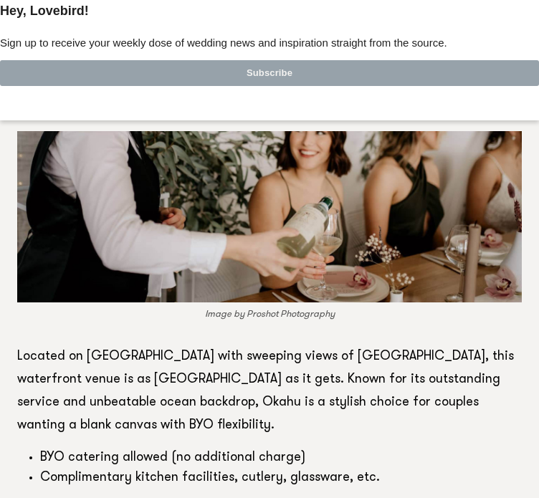 The width and height of the screenshot is (539, 498). I want to click on span: Sign up to receive your weekly dose of wedding news and inspiration straight from the source., so click(254, 201).